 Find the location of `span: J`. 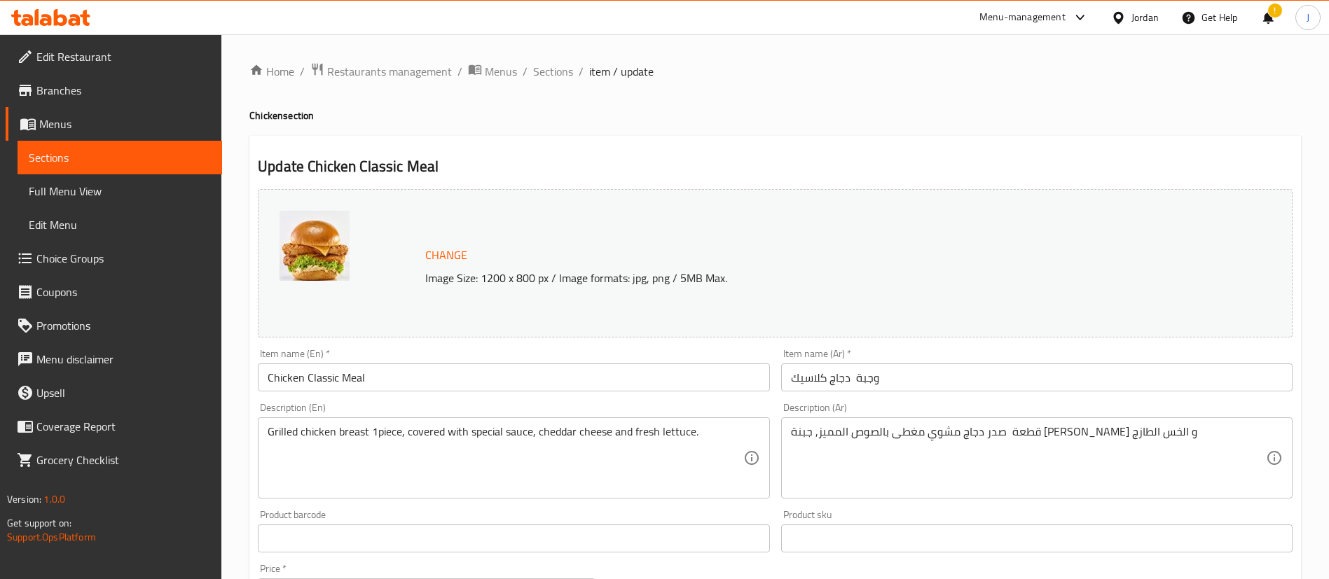

span: J is located at coordinates (1308, 18).